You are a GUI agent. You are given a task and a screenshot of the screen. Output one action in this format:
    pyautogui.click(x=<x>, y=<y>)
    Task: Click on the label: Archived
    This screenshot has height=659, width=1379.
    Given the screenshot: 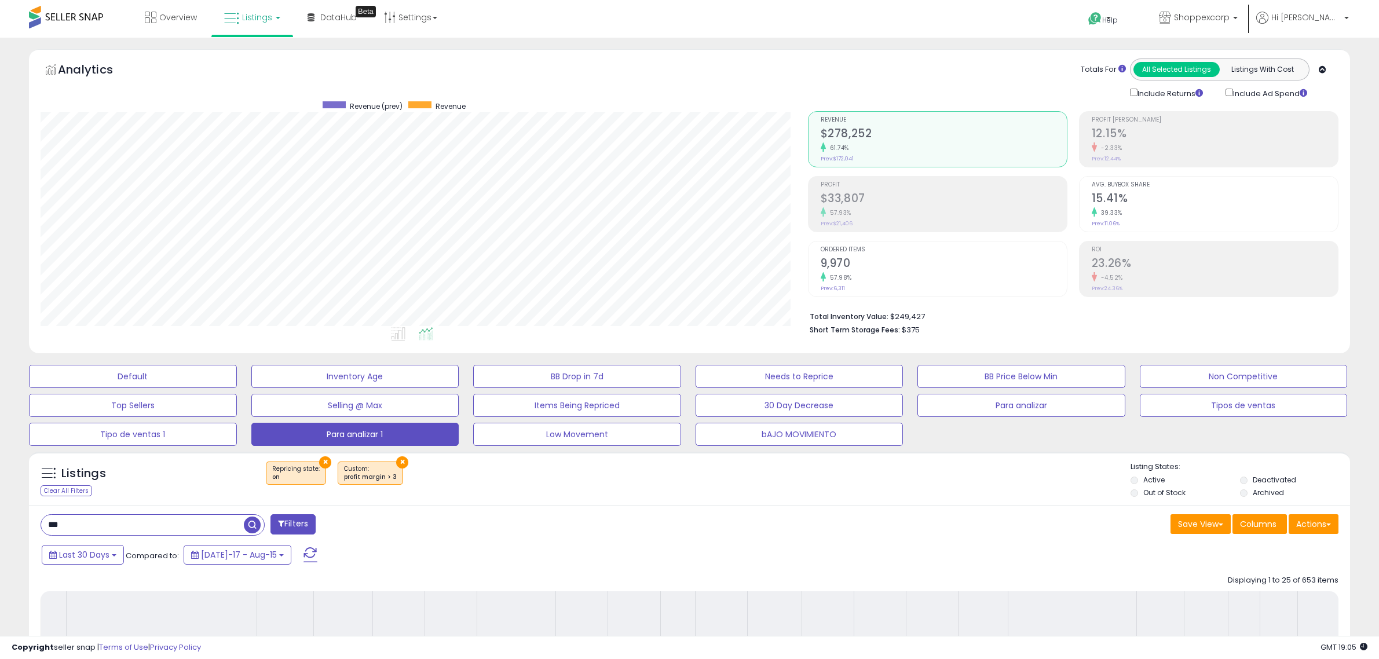 What is the action you would take?
    pyautogui.click(x=1268, y=492)
    